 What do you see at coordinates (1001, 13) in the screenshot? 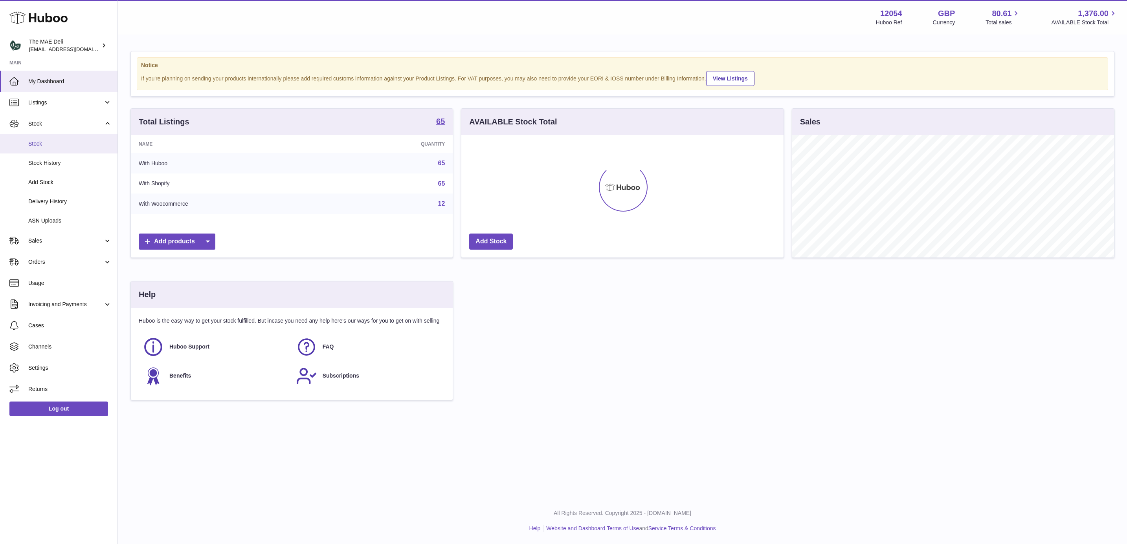
I see `span: 80.61` at bounding box center [1001, 13].